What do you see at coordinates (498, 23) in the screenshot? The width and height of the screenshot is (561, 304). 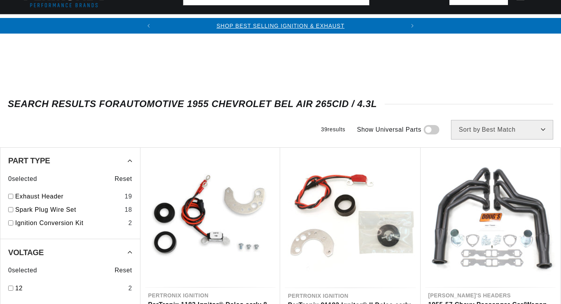 I see `summary: Spark Plug Wires` at bounding box center [498, 23].